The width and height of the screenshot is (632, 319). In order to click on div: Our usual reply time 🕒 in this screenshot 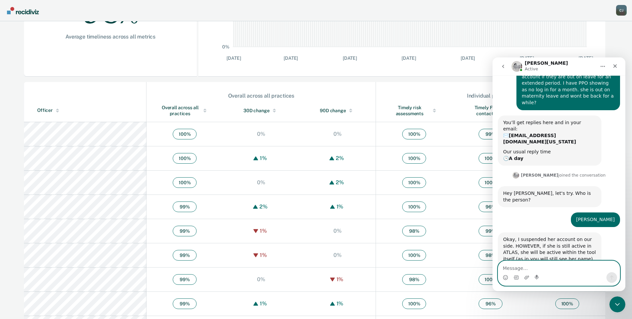, I will do `click(57, 98)`.